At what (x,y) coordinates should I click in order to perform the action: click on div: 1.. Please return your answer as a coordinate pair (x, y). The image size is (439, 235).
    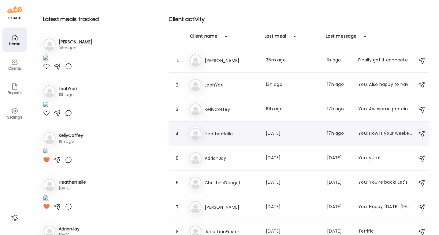
    Looking at the image, I should click on (178, 61).